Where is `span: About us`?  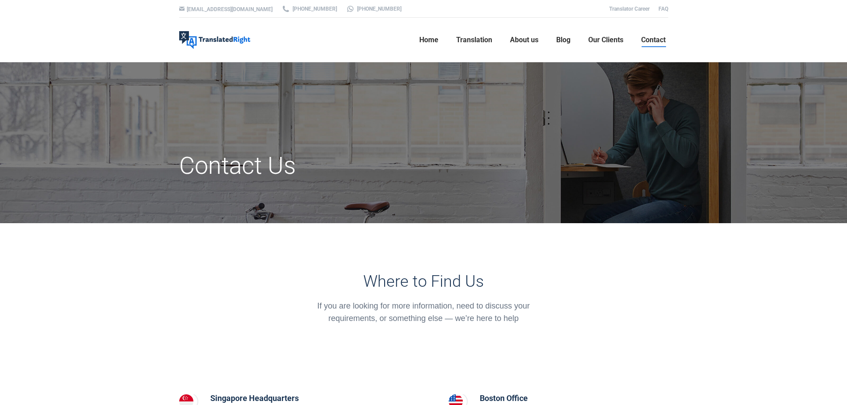
span: About us is located at coordinates (524, 40).